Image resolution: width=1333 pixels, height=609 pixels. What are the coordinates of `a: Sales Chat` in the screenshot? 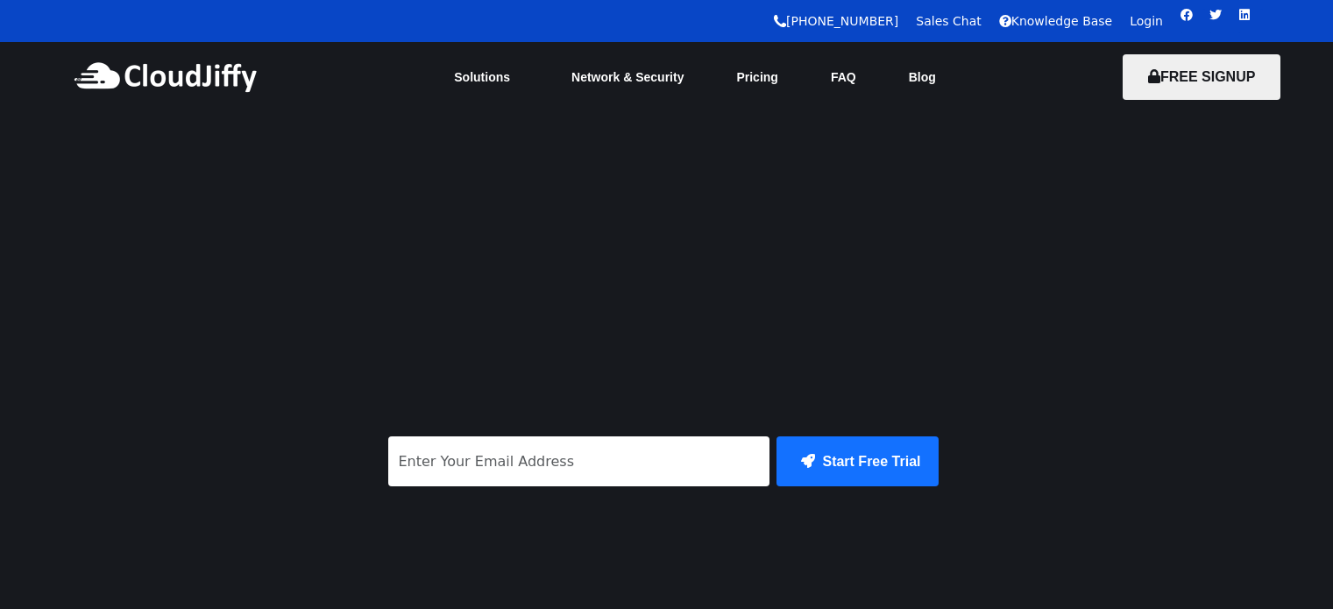 It's located at (948, 21).